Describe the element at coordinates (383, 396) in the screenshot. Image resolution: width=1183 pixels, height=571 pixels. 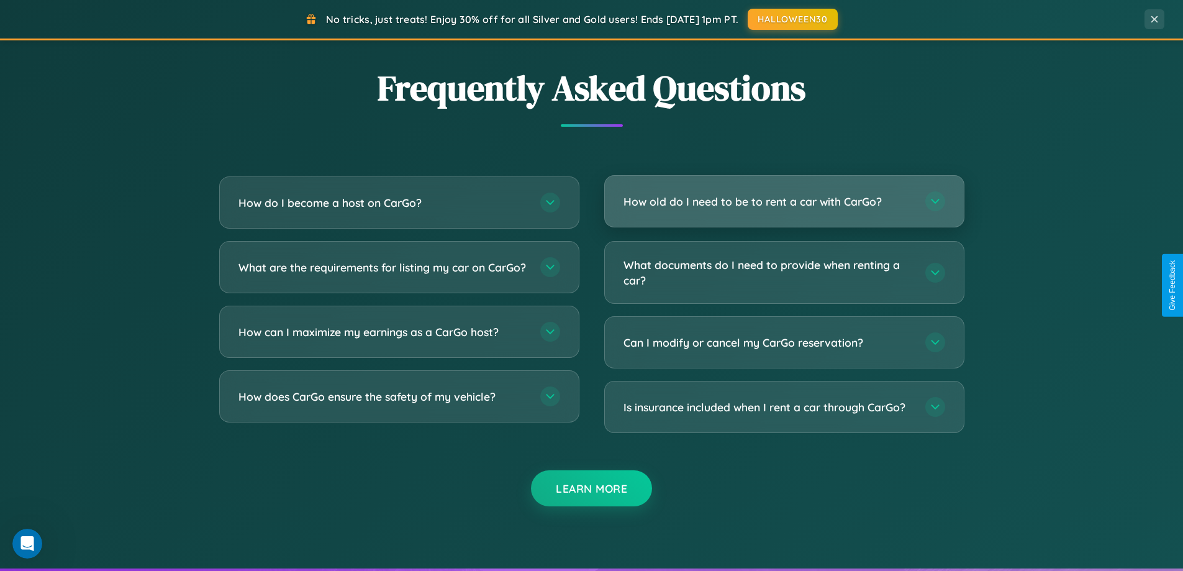
I see `h3: How does CarGo ensure the safety of my vehicle?` at that location.